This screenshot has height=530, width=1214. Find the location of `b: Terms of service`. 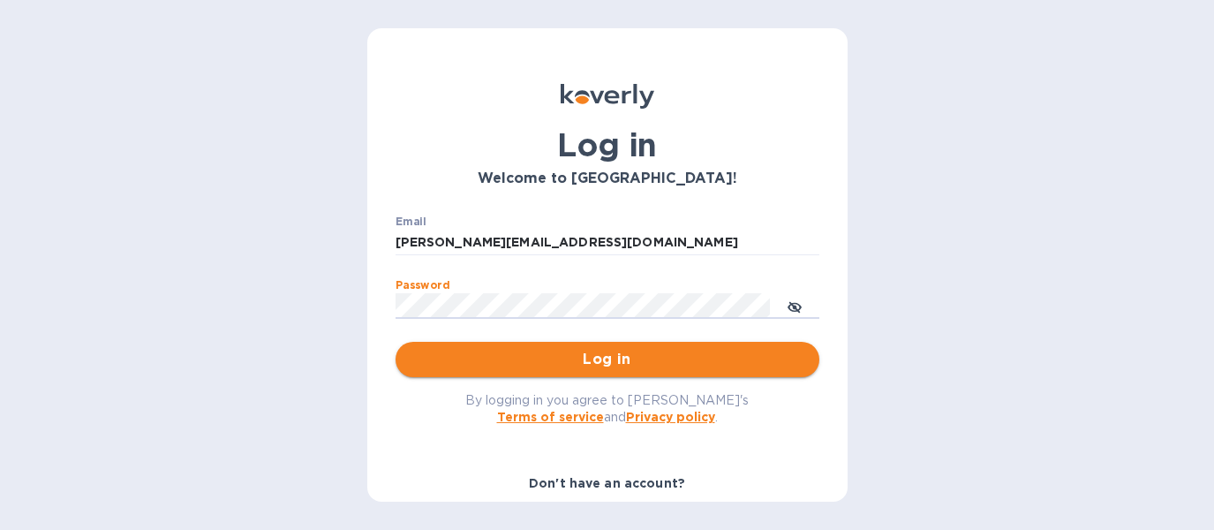

b: Terms of service is located at coordinates (550, 417).